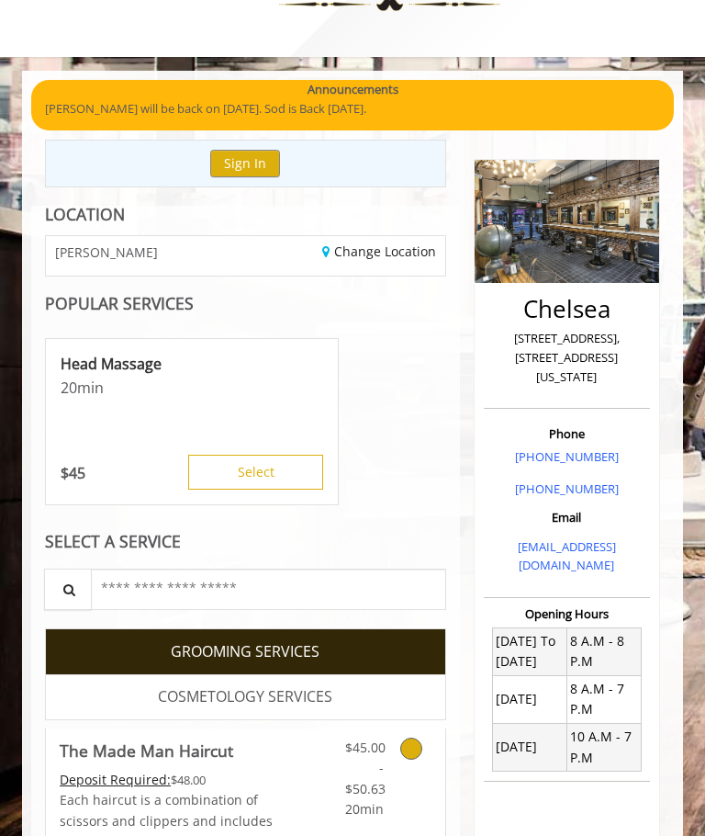 The width and height of the screenshot is (705, 836). Describe the element at coordinates (245, 541) in the screenshot. I see `div: SELECT A SERVICE` at that location.